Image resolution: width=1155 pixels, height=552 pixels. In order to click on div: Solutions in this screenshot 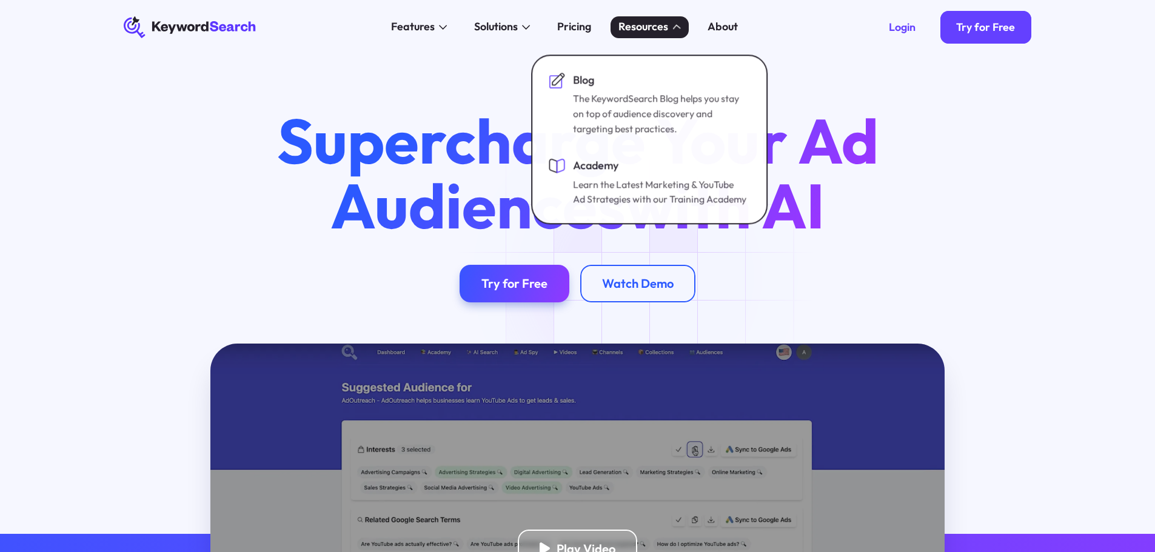, I will do `click(496, 27)`.